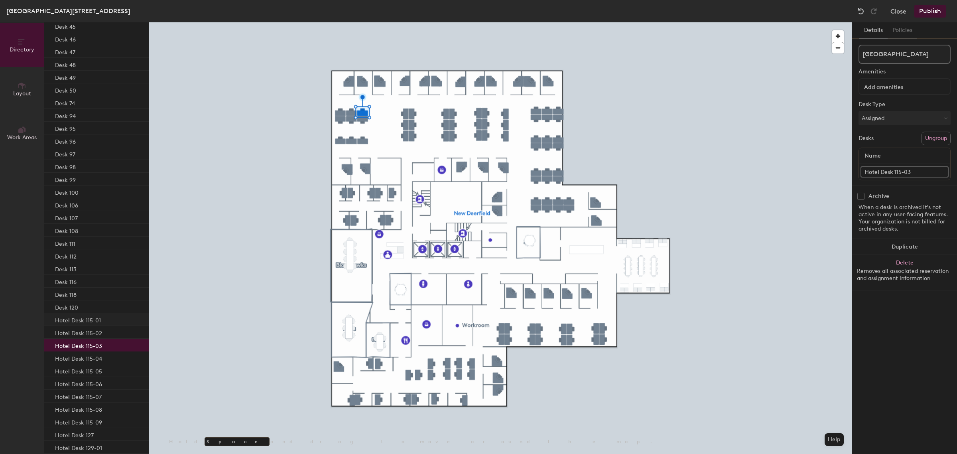 This screenshot has width=957, height=454. Describe the element at coordinates (65, 26) in the screenshot. I see `p: Desk 45` at that location.